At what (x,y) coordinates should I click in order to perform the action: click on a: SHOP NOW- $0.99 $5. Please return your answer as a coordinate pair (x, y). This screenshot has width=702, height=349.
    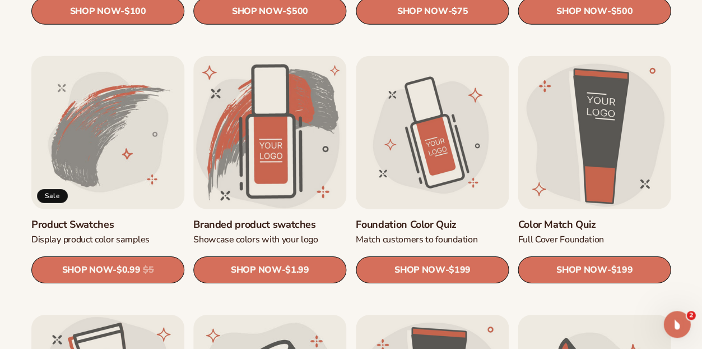
    Looking at the image, I should click on (108, 270).